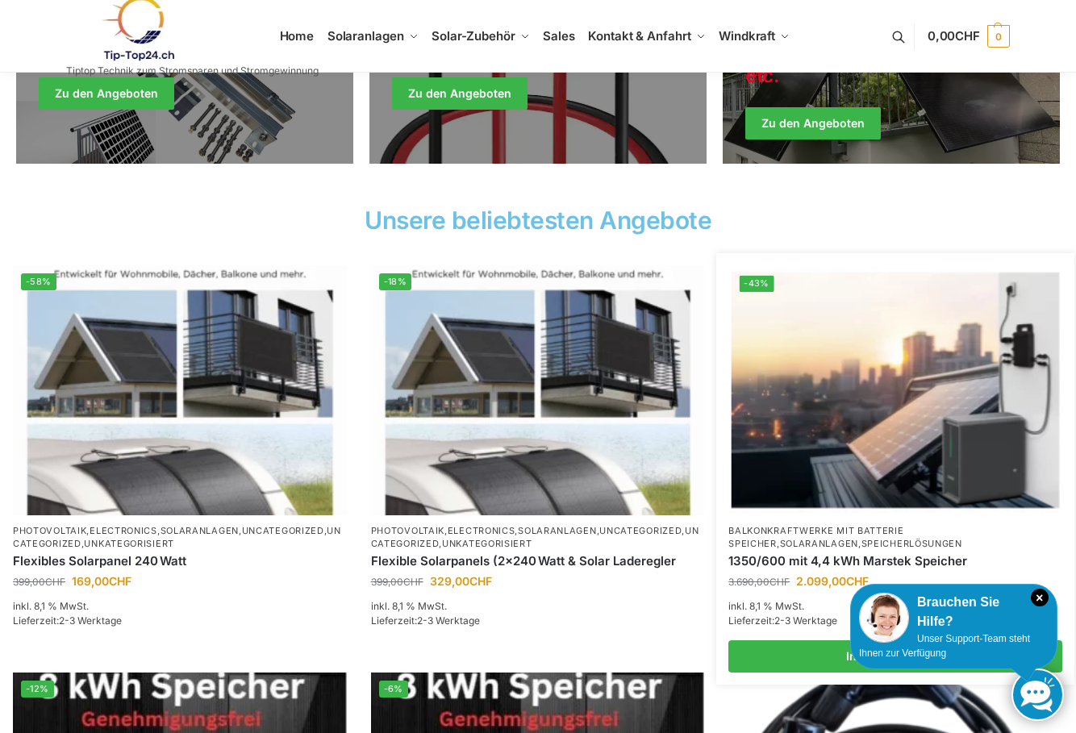 The height and width of the screenshot is (733, 1076). Describe the element at coordinates (832, 581) in the screenshot. I see `bdi: 2.099,00` at that location.